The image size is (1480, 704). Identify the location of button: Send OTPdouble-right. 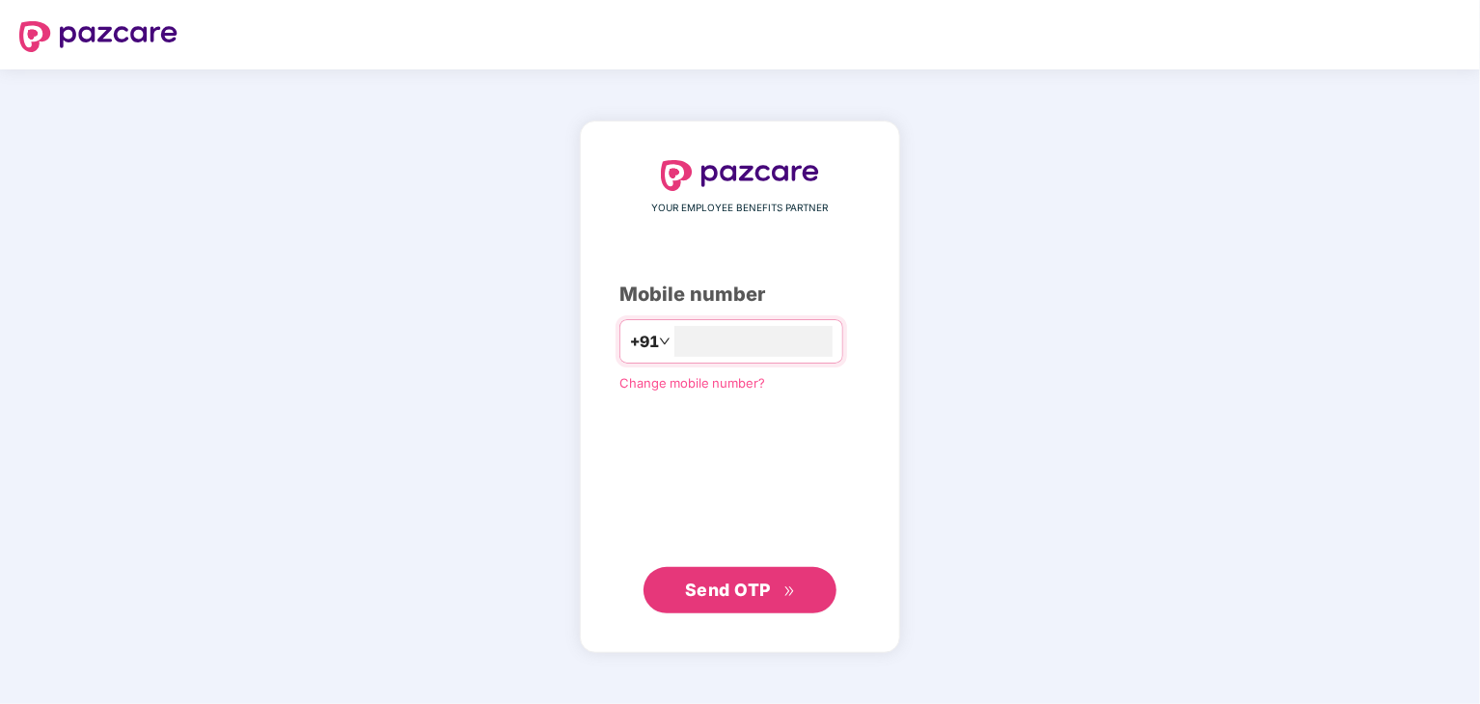
(740, 590).